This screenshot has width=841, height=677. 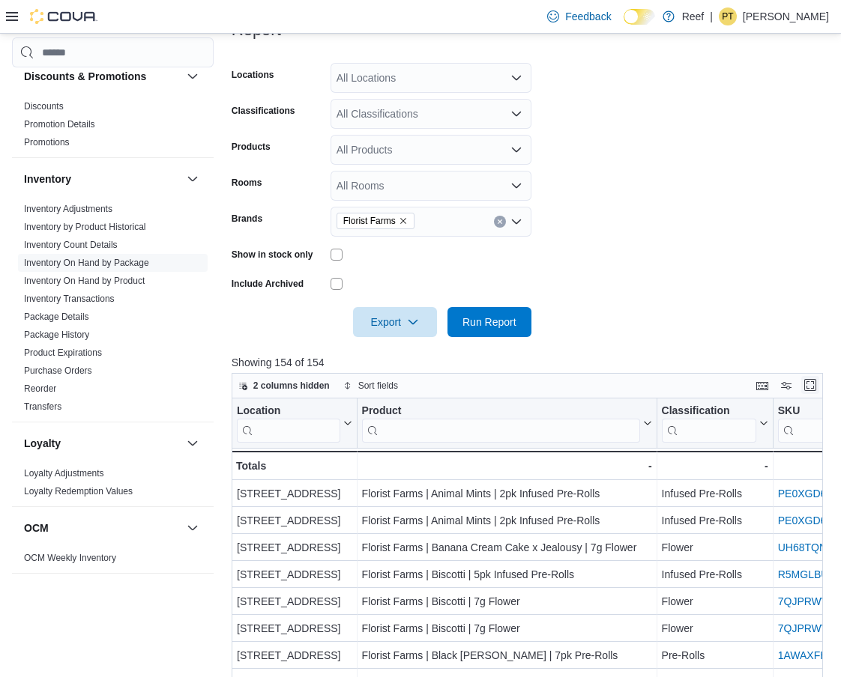 I want to click on div: Florist Farms | Banana Cream Cake x Jealousy | 7g Flower, so click(x=506, y=548).